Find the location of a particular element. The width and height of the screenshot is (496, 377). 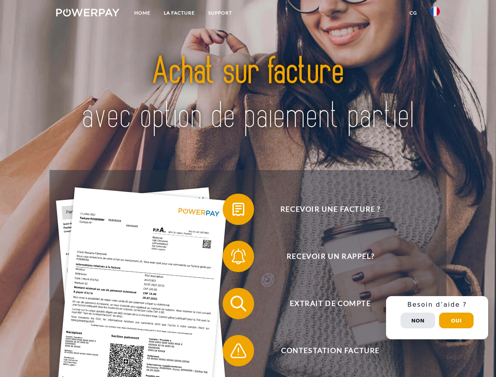

a: Home is located at coordinates (142, 13).